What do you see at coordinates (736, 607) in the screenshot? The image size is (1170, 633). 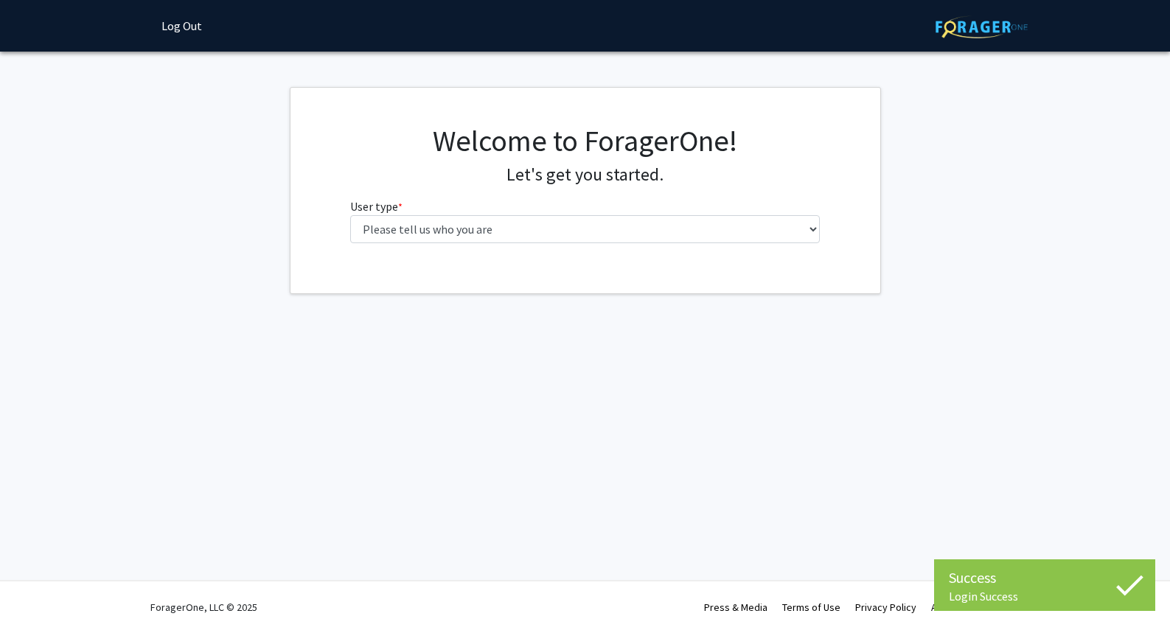 I see `a: Press & Media` at bounding box center [736, 607].